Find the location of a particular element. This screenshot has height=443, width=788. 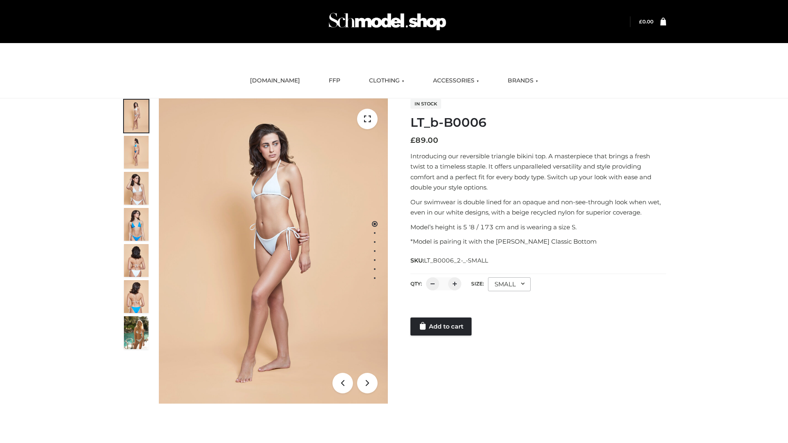

label: QTY: is located at coordinates (416, 284).